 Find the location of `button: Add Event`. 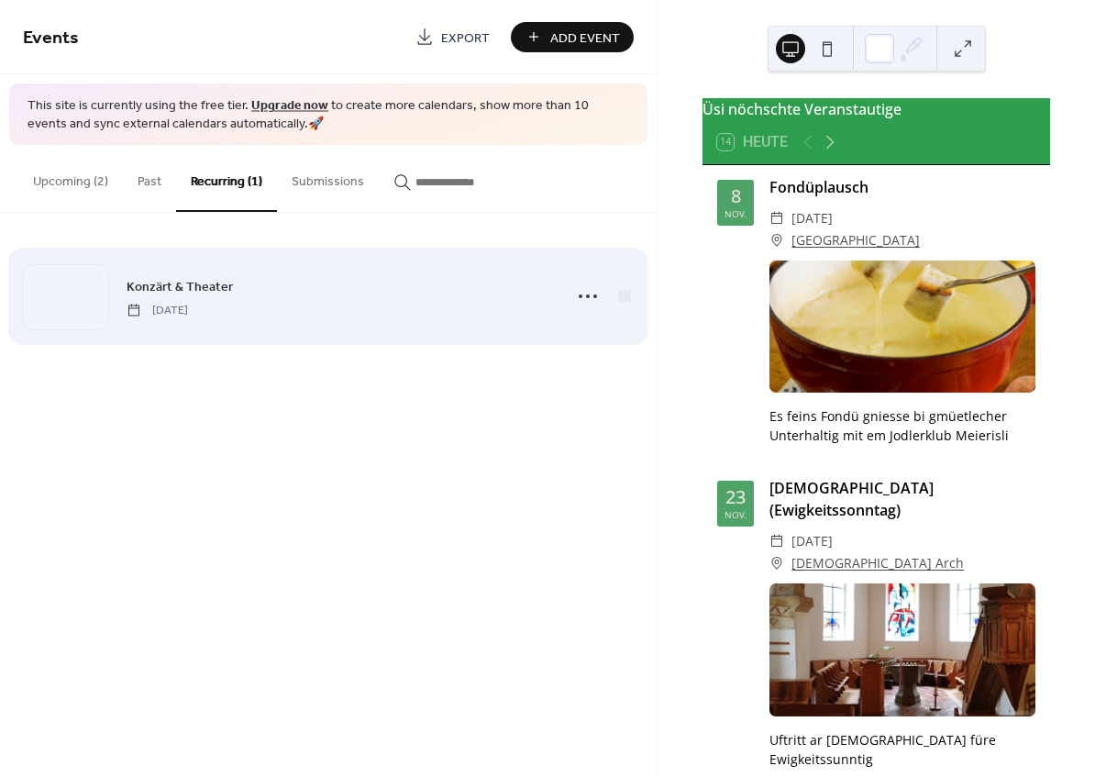

button: Add Event is located at coordinates (572, 37).